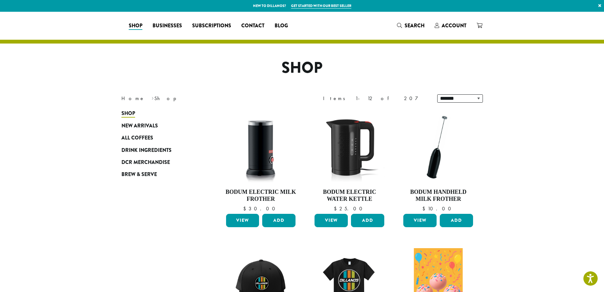 This screenshot has width=604, height=292. What do you see at coordinates (160, 174) in the screenshot?
I see `a: Brew & Serve` at bounding box center [160, 174].